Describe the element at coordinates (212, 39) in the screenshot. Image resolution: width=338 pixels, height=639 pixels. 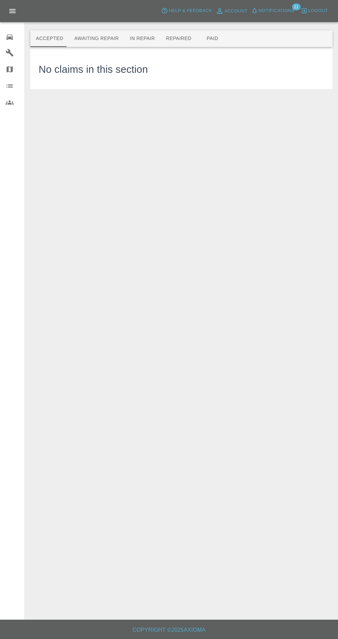
I see `button: Paid` at that location.